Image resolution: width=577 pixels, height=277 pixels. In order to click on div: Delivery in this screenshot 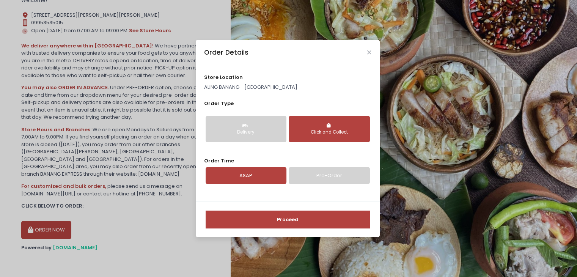, I will do `click(246, 132)`.